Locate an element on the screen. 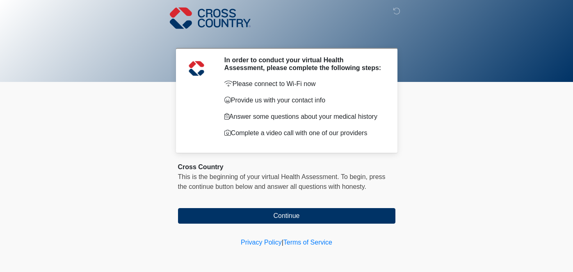 The height and width of the screenshot is (272, 573). span: This is the beginning of your virtual Health Assessment. is located at coordinates (258, 177).